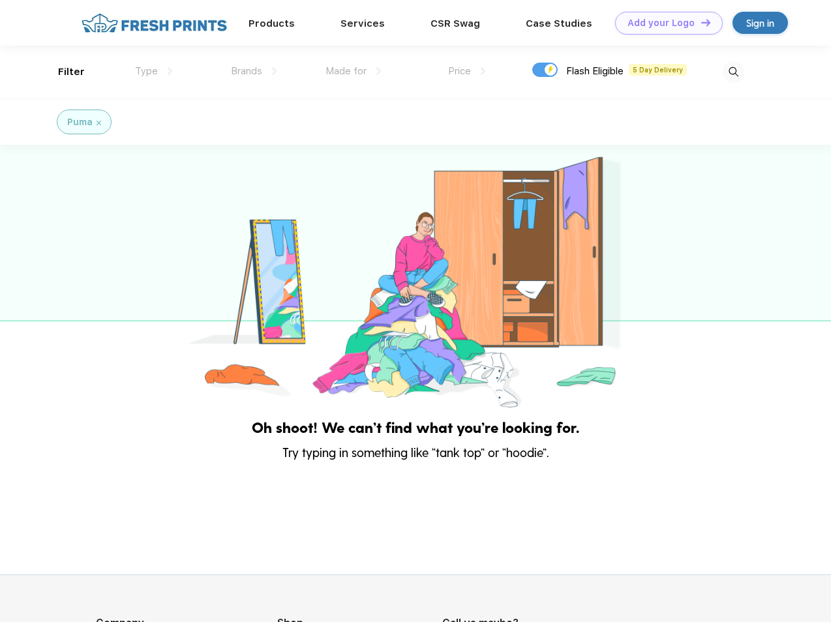 The image size is (831, 622). What do you see at coordinates (246, 71) in the screenshot?
I see `span: Brands` at bounding box center [246, 71].